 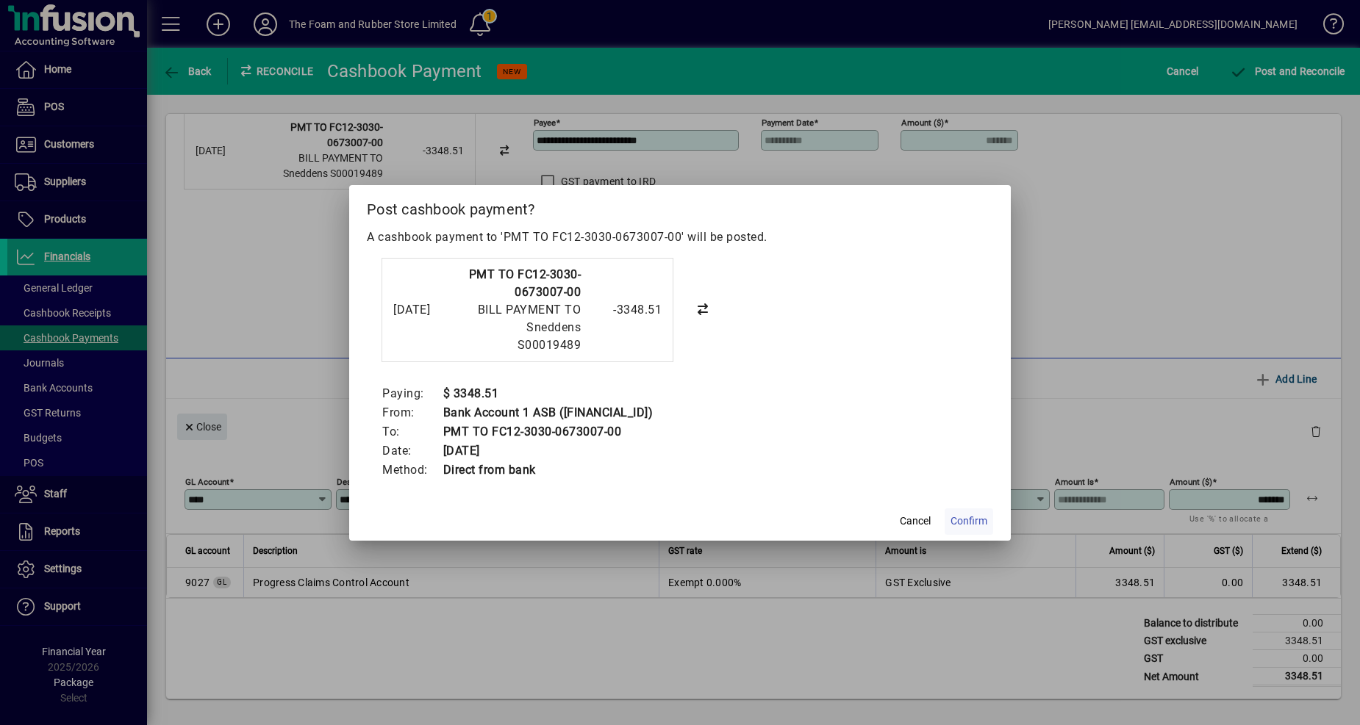 I want to click on button: Cancel, so click(x=915, y=522).